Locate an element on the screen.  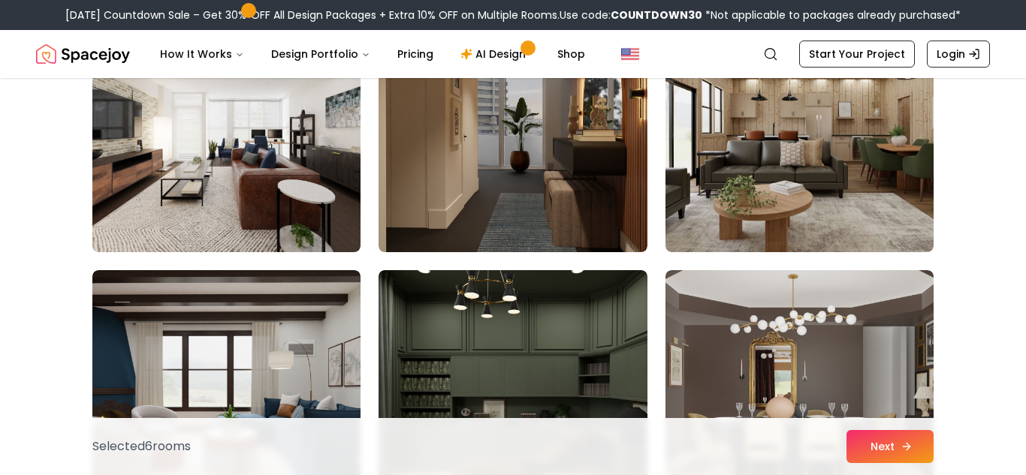
nav: Main is located at coordinates (373, 54).